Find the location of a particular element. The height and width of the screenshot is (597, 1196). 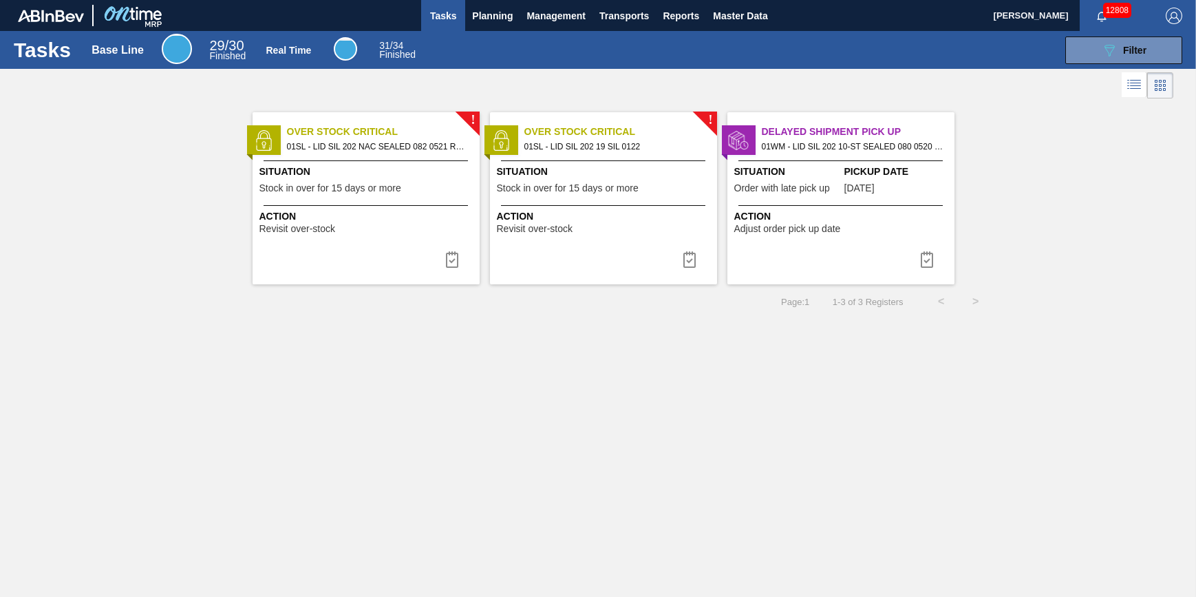

div: Complete task: 6850937 is located at coordinates (927, 260).